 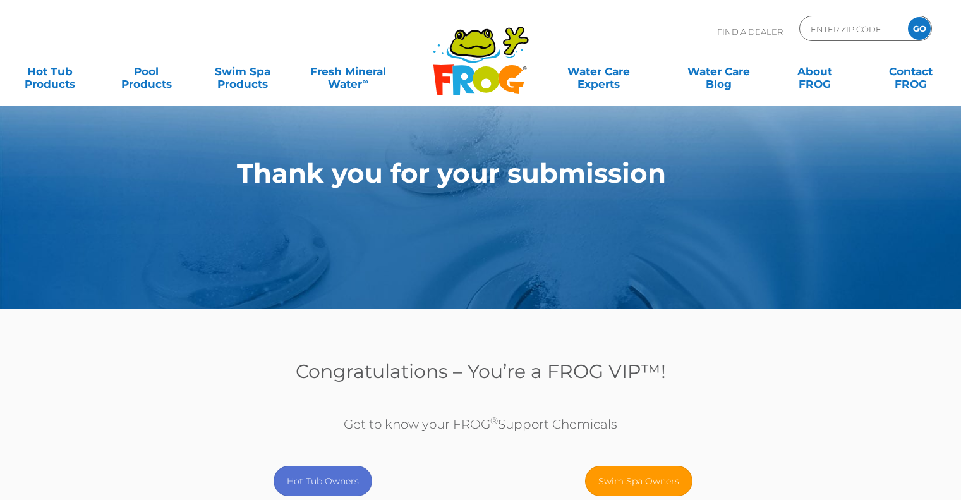 I want to click on a: Water CareBlog, so click(x=718, y=71).